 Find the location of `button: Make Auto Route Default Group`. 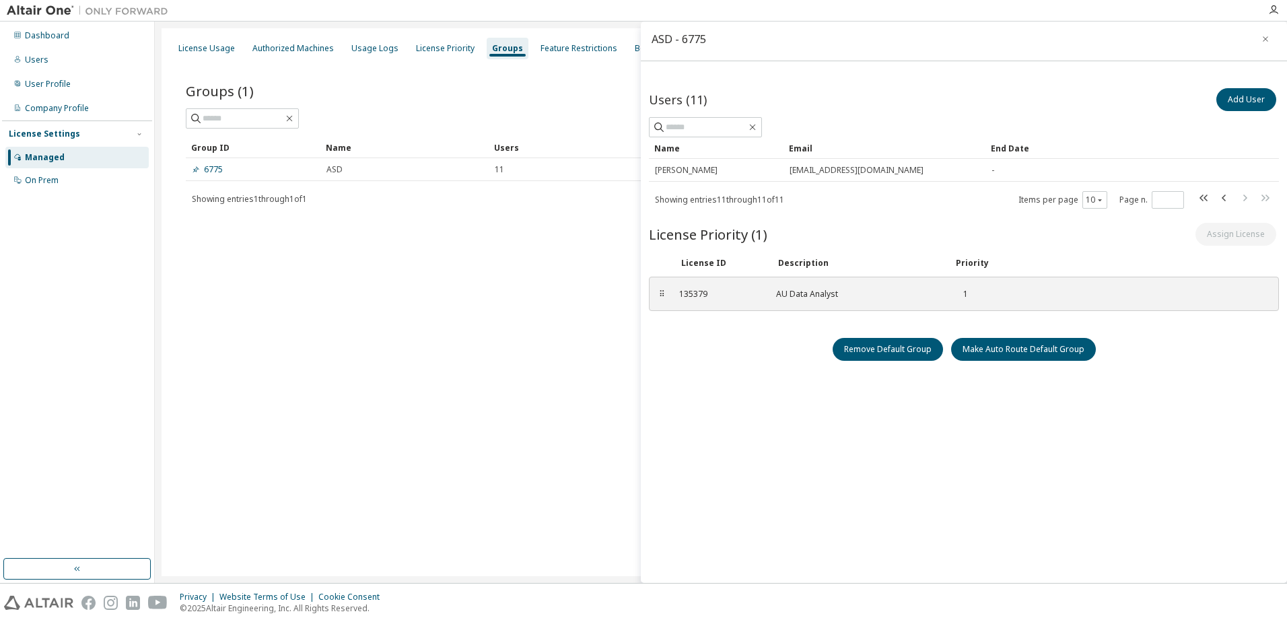

button: Make Auto Route Default Group is located at coordinates (1023, 349).